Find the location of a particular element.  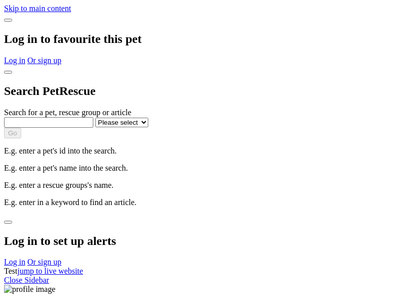

h2: Search PetRescue is located at coordinates (198, 91).